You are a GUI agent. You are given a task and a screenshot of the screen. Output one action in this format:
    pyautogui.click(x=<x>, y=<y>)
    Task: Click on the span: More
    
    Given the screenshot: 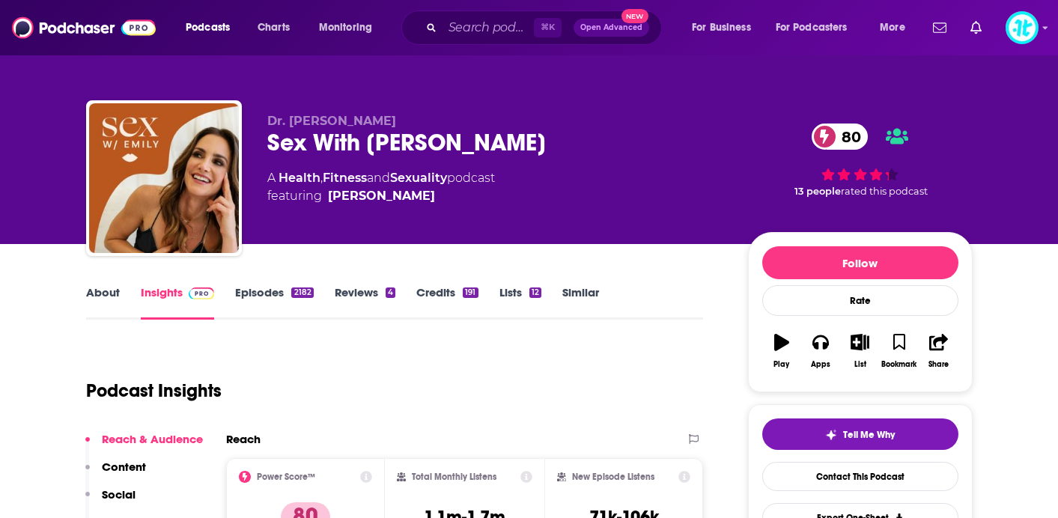 What is the action you would take?
    pyautogui.click(x=893, y=28)
    